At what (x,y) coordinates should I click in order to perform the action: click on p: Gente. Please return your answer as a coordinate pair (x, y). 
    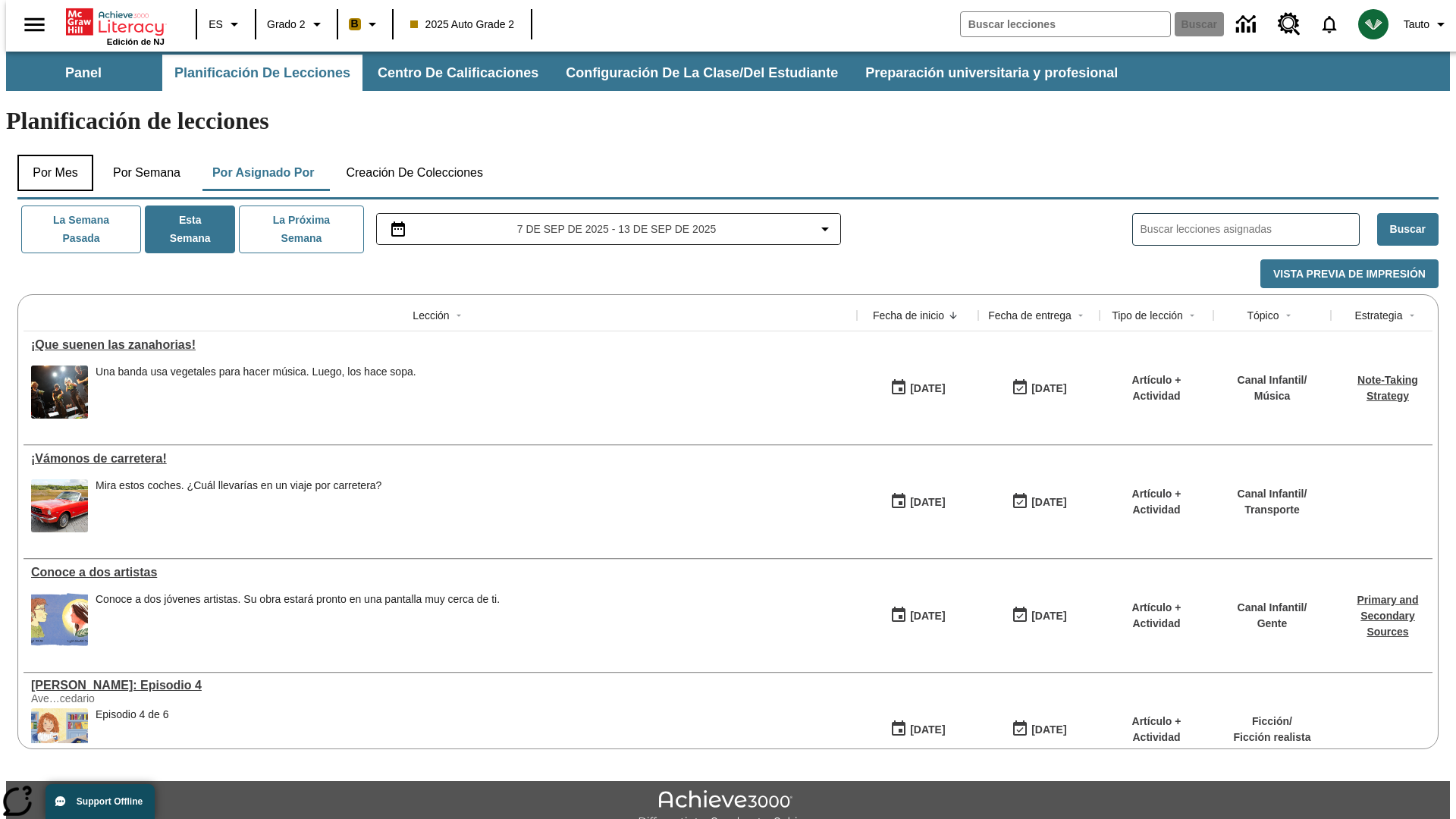
    Looking at the image, I should click on (1272, 623).